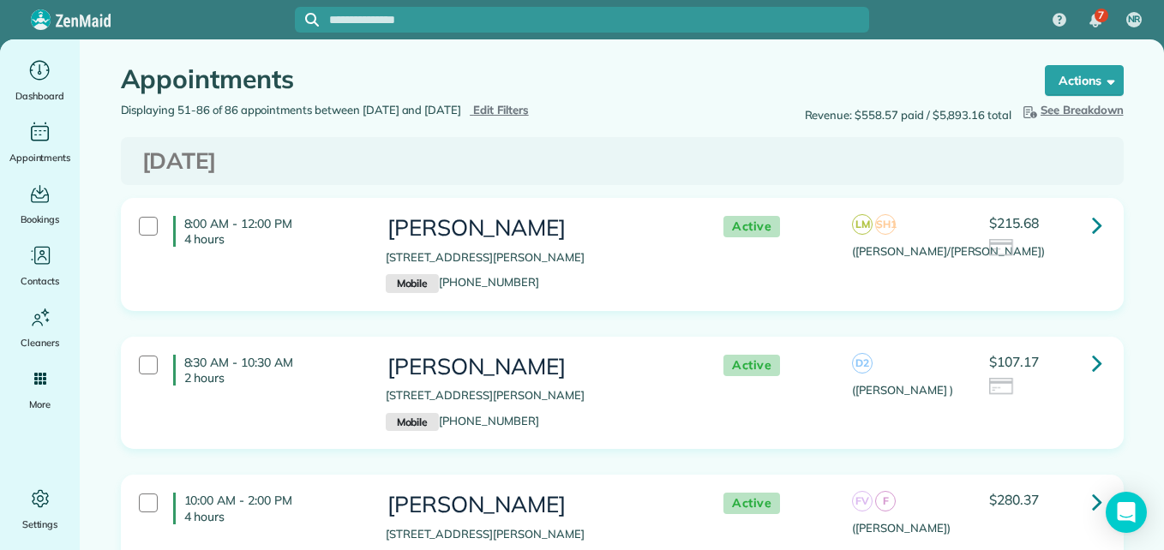 The image size is (1164, 550). I want to click on span: $215.68, so click(1014, 223).